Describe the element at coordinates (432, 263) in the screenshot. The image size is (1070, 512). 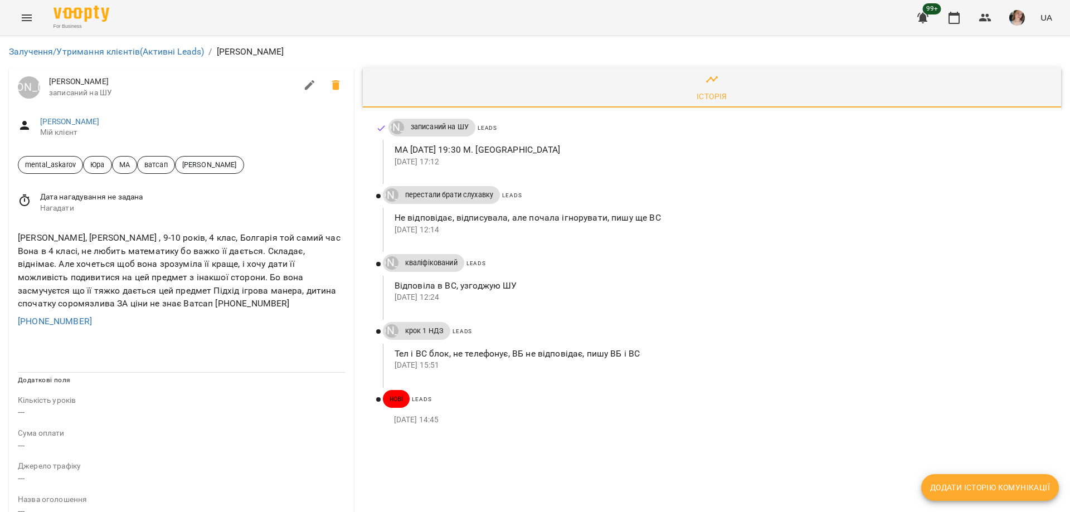
I see `span: кваліфікований` at that location.